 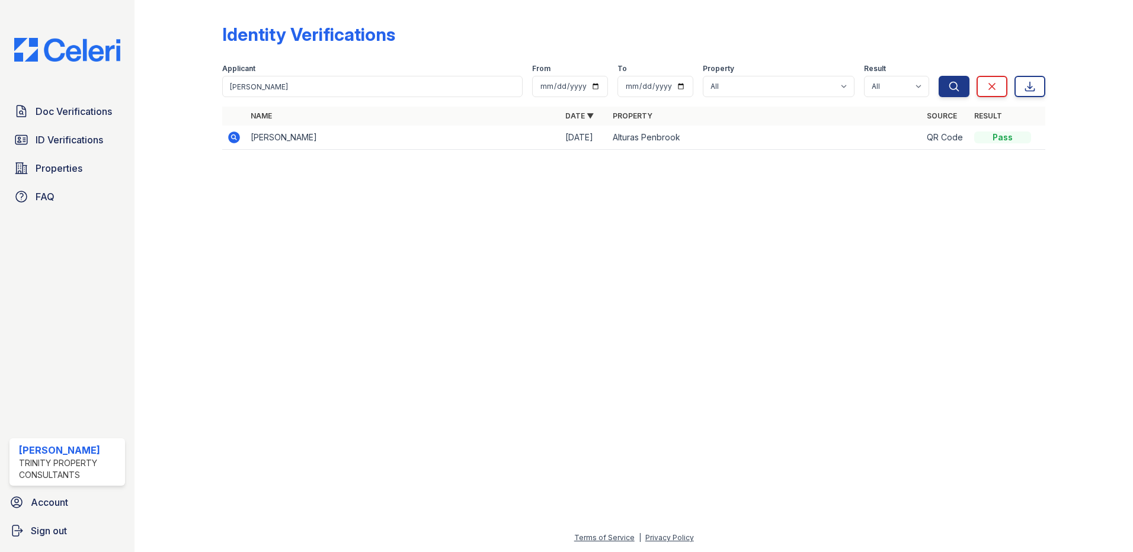 What do you see at coordinates (670, 538) in the screenshot?
I see `a: Privacy Policy` at bounding box center [670, 538].